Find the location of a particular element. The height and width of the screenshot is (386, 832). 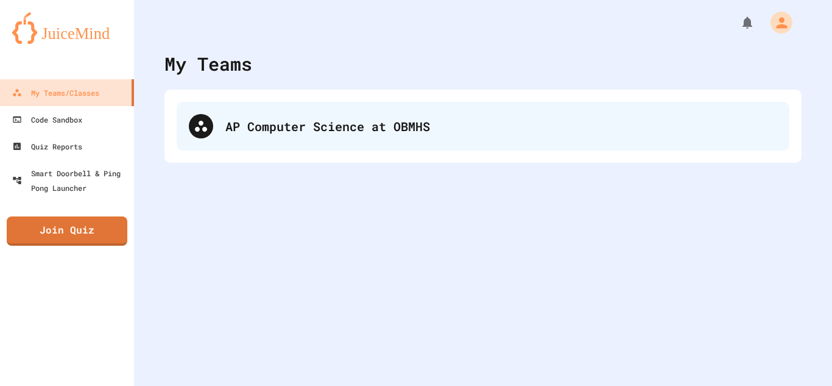

div: My Teams is located at coordinates (208, 63).